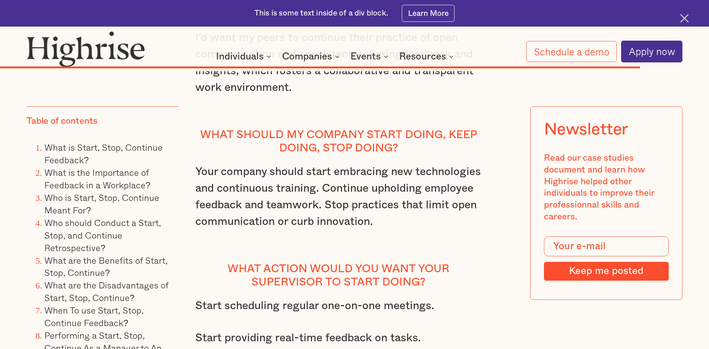 The width and height of the screenshot is (709, 349). I want to click on a: What is the Importance of Feedback in a Workplace?, so click(97, 179).